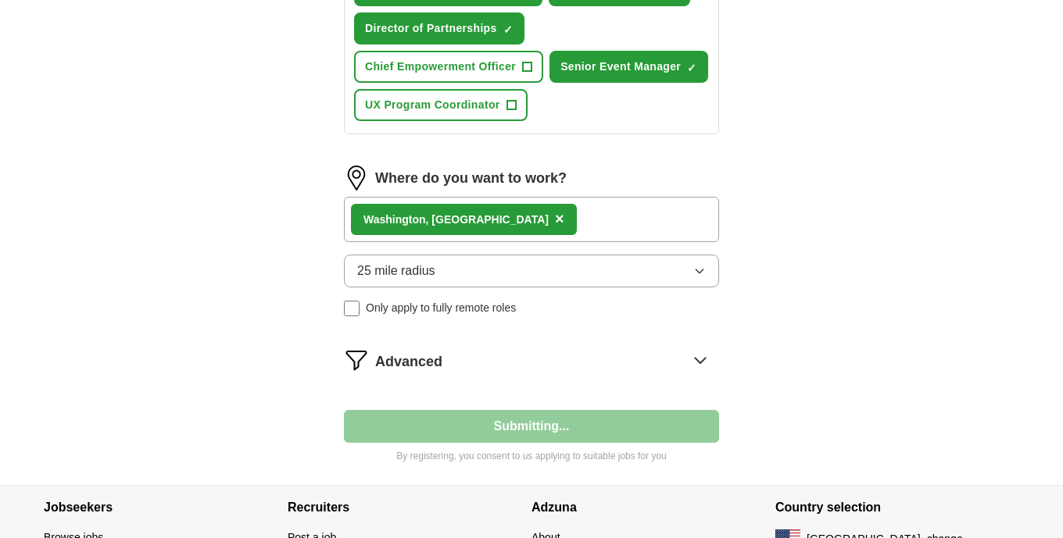 This screenshot has height=538, width=1063. Describe the element at coordinates (440, 66) in the screenshot. I see `span: Chief Empowerment Officer` at that location.